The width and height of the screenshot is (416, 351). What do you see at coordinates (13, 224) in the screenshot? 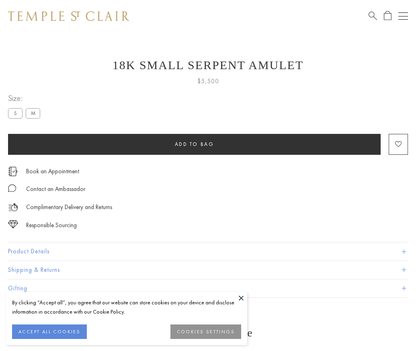
I see `img: icon_sourcing.svg` at bounding box center [13, 224].